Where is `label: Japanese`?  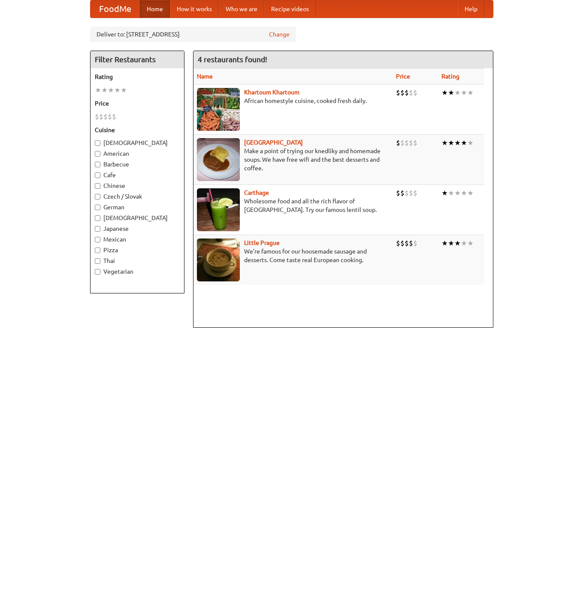
label: Japanese is located at coordinates (137, 229).